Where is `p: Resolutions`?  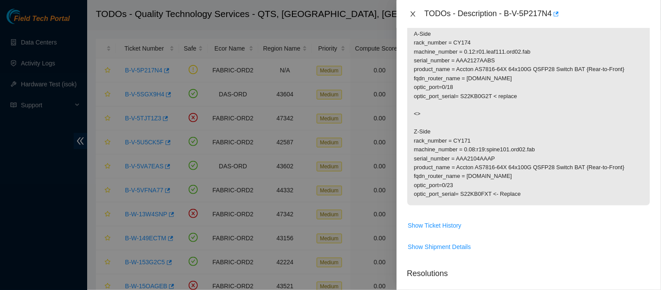
p: Resolutions is located at coordinates (528, 270).